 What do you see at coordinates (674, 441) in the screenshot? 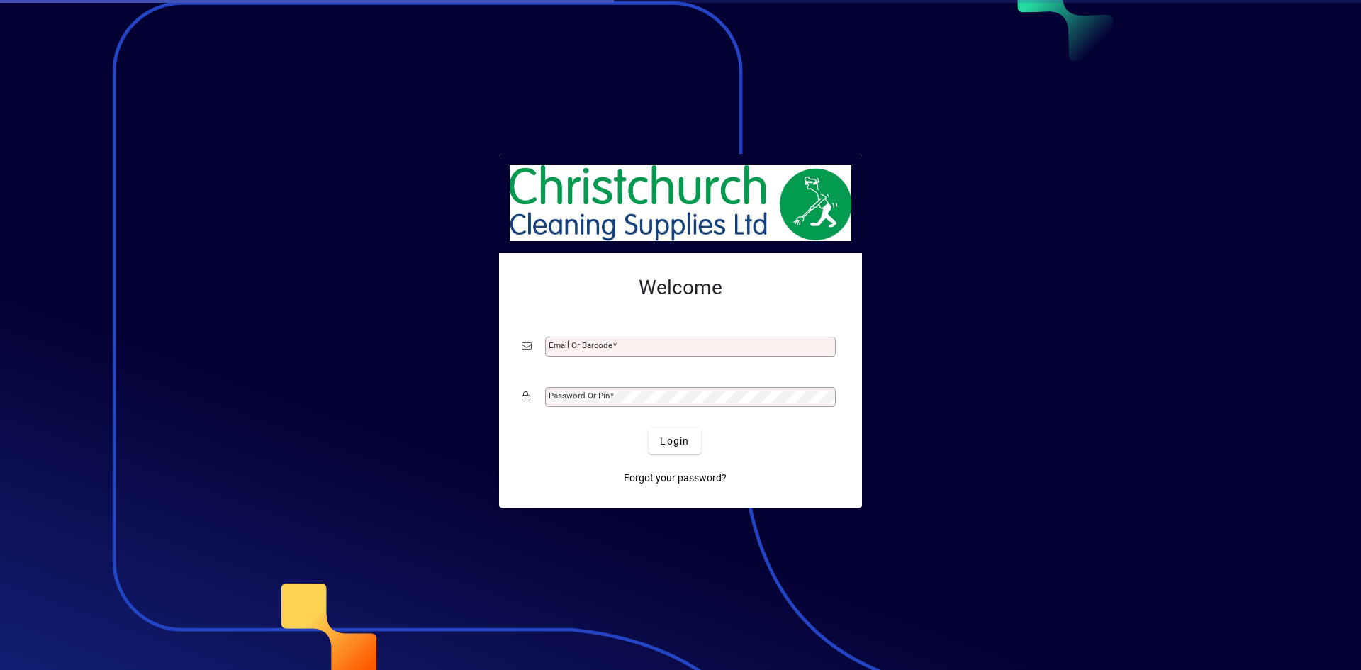
I see `button: Login` at bounding box center [674, 441].